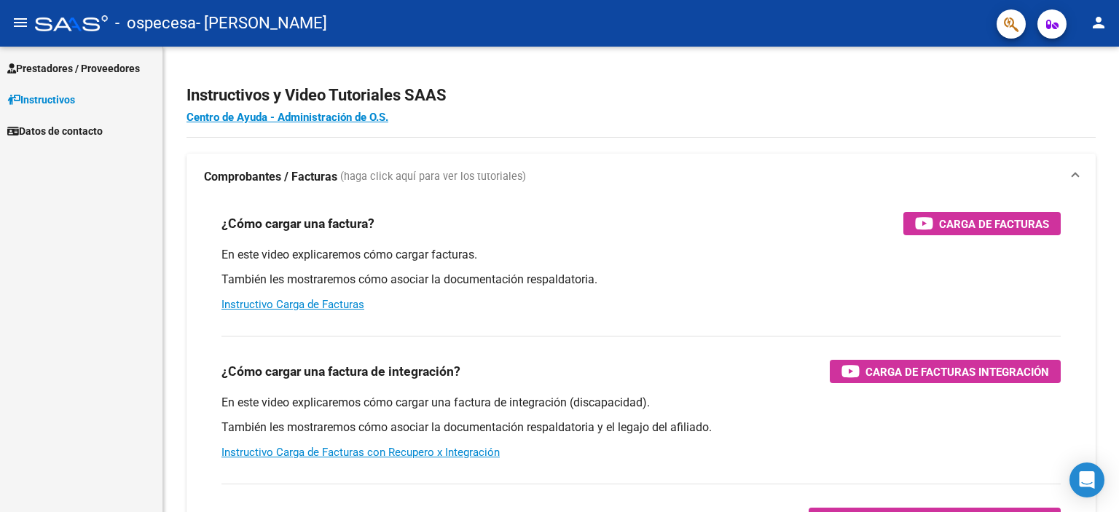 Image resolution: width=1119 pixels, height=512 pixels. What do you see at coordinates (641, 403) in the screenshot?
I see `p: En este video explicaremos cómo cargar una factura de integración (discapacidad).` at bounding box center [641, 403].